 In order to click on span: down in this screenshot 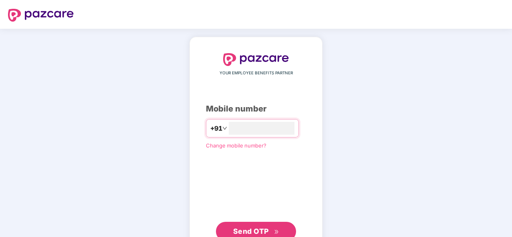, I will do `click(225, 129)`.